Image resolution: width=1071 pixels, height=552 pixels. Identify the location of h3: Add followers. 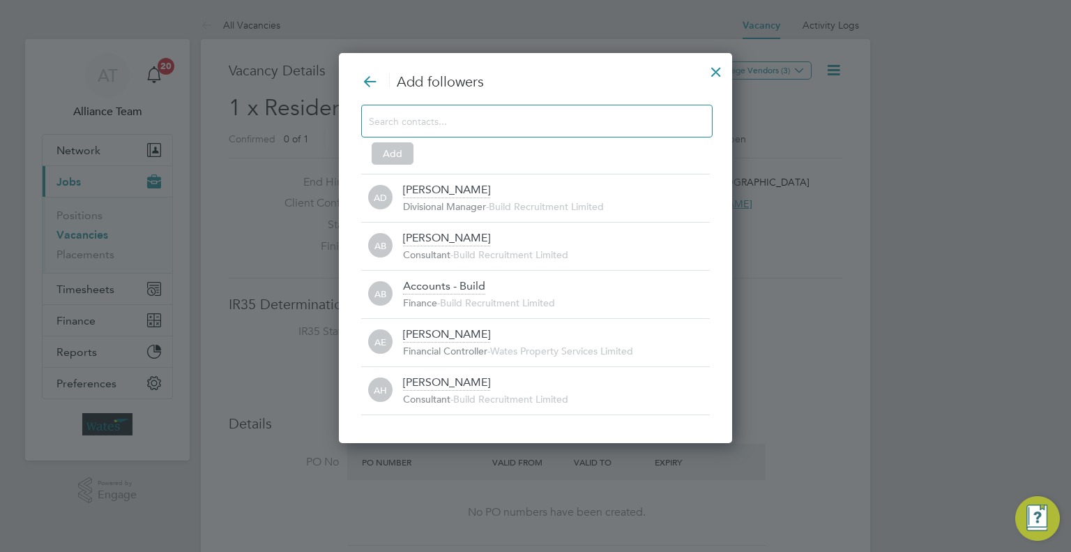
(536, 82).